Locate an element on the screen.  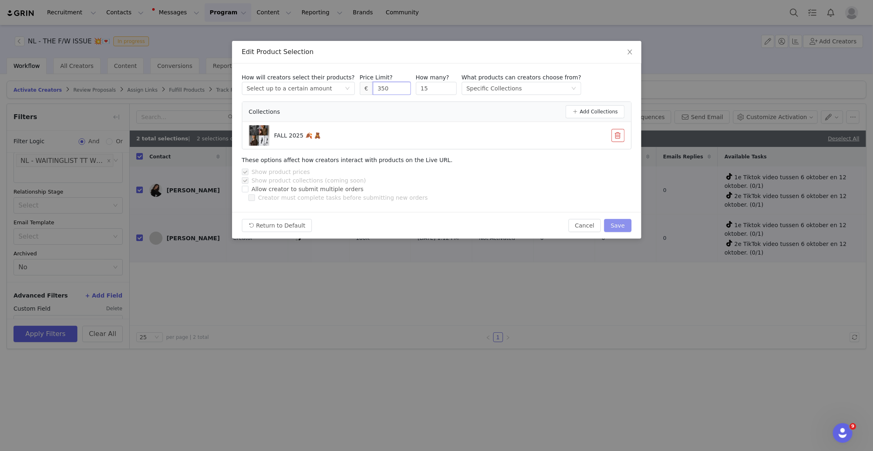
div: Specific Collections is located at coordinates (494, 88).